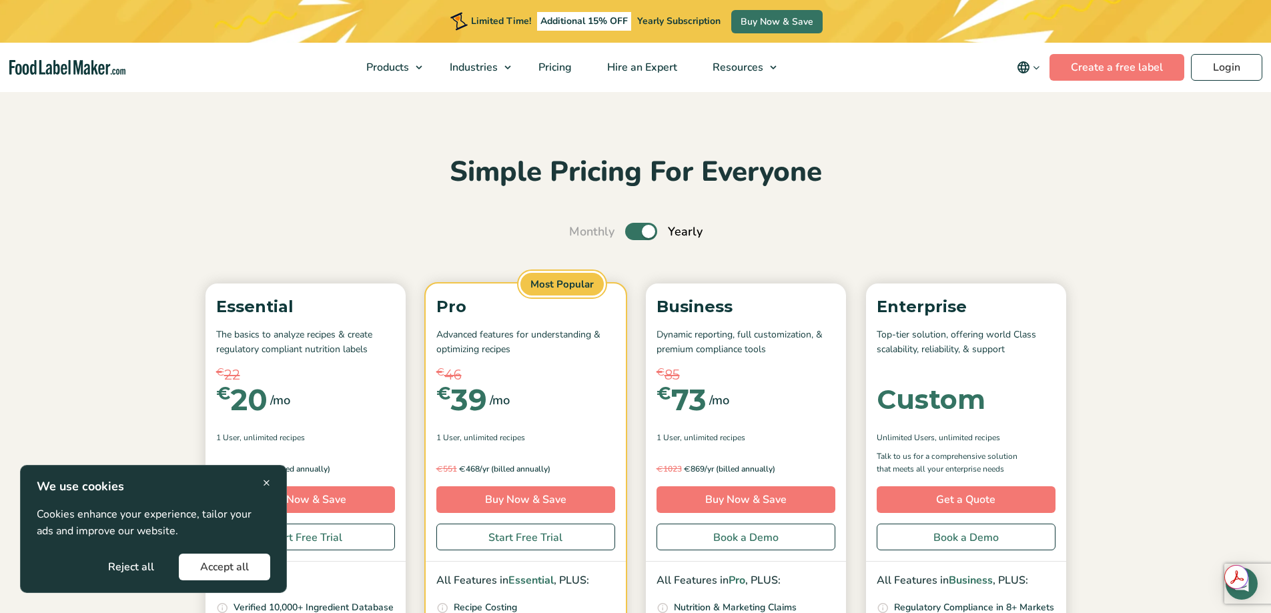  Describe the element at coordinates (737, 581) in the screenshot. I see `span: Pro` at that location.